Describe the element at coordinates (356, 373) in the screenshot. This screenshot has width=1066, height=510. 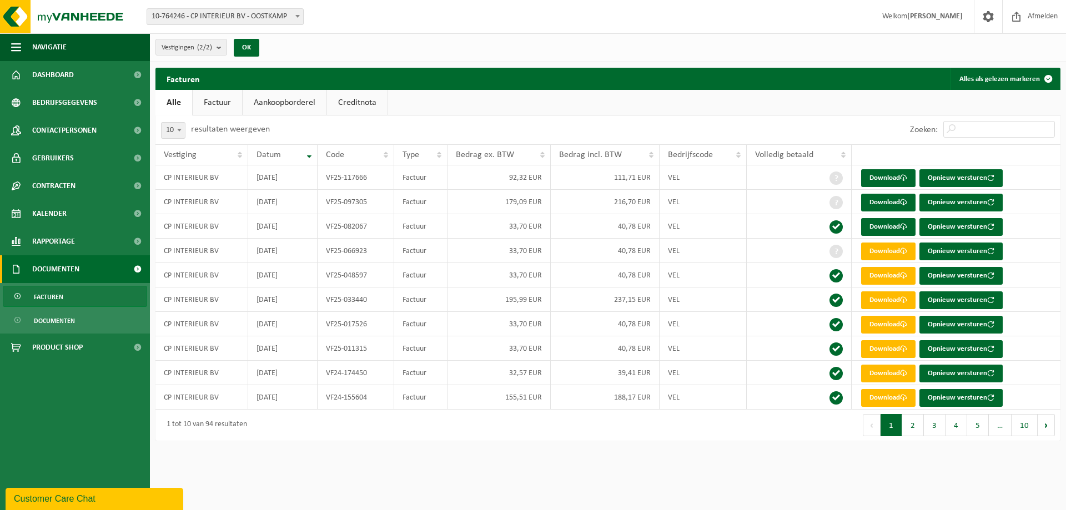
I see `td: VF24-174450` at that location.